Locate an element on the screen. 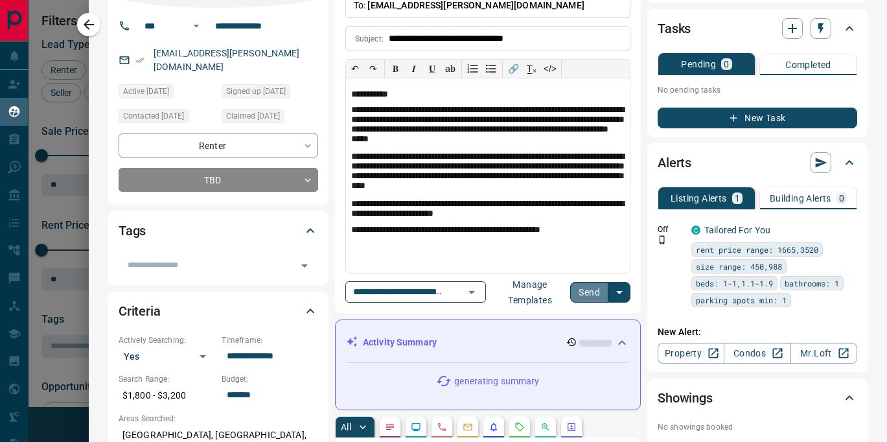 The width and height of the screenshot is (887, 442). p: Budget: is located at coordinates (270, 379).